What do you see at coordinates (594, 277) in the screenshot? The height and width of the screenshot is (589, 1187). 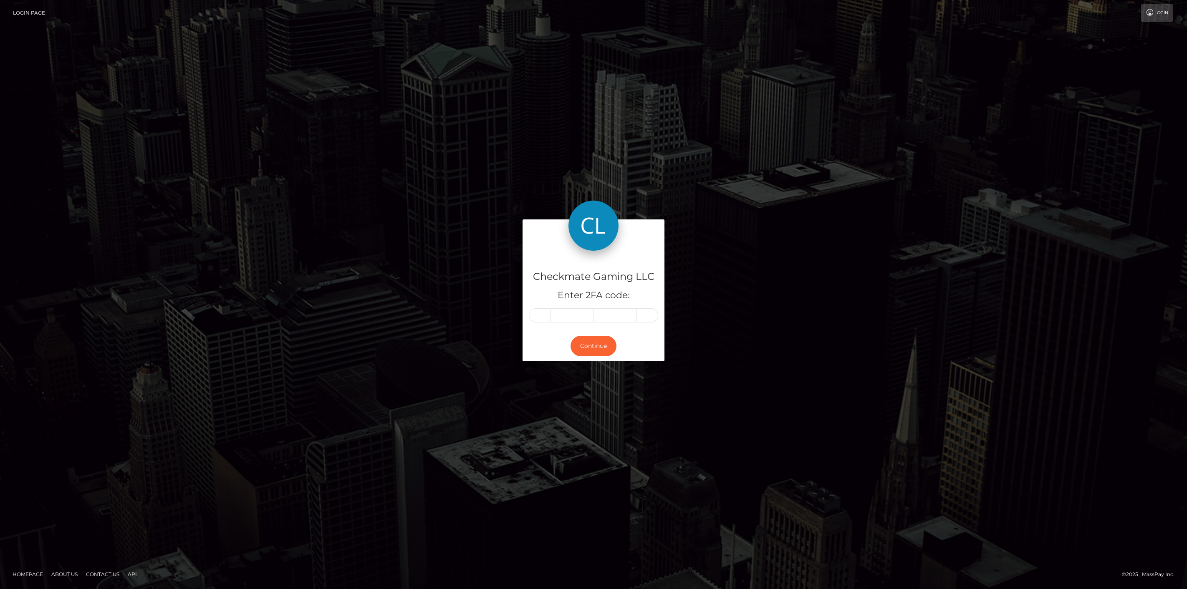 I see `h4: Checkmate Gaming LLC` at bounding box center [594, 277].